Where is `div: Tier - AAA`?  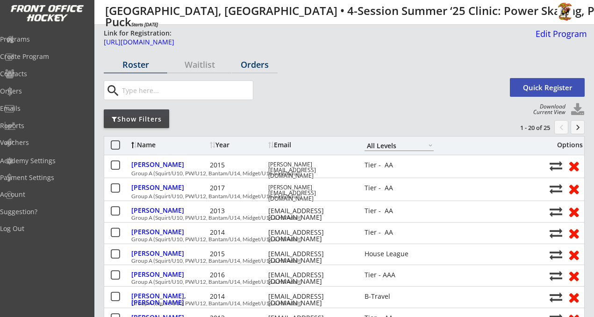
div: Tier - AAA is located at coordinates (399, 275).